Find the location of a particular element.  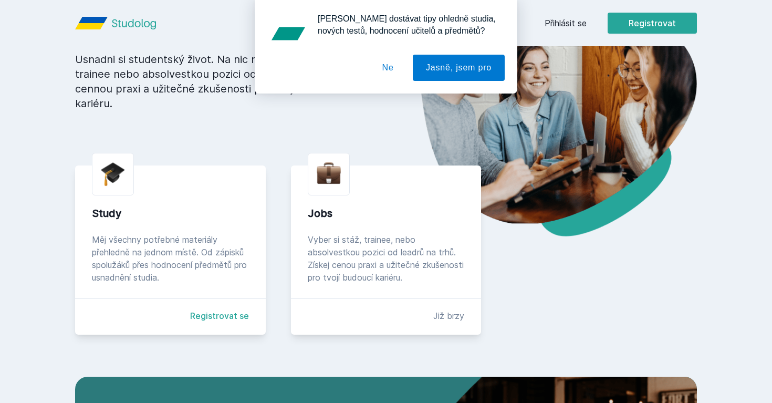

div: Jobs is located at coordinates (386, 213).